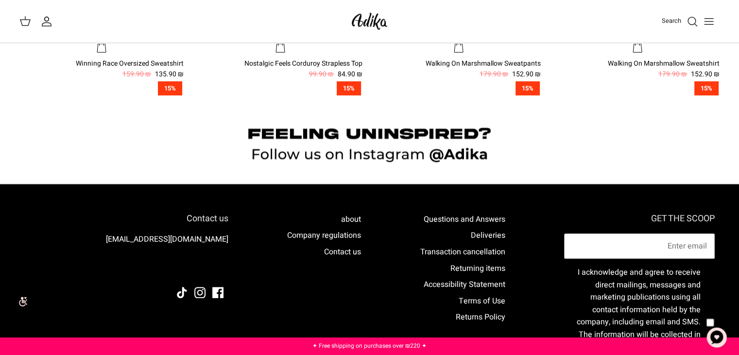 Image resolution: width=739 pixels, height=355 pixels. I want to click on font: Search, so click(671, 20).